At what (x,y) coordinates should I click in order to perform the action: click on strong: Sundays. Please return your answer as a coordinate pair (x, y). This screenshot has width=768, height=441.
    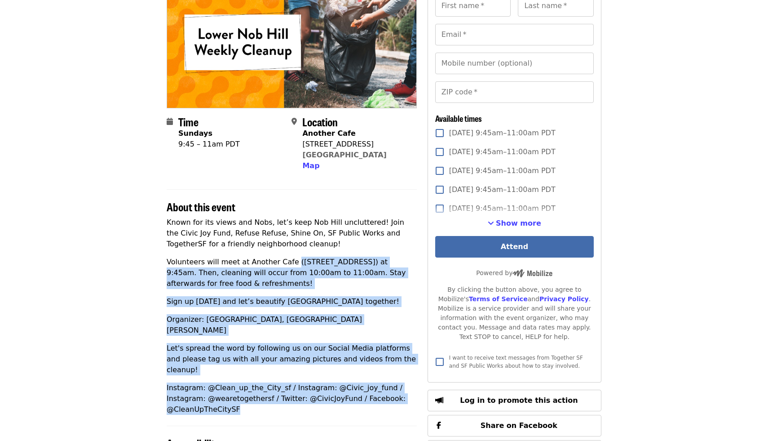
    Looking at the image, I should click on (195, 133).